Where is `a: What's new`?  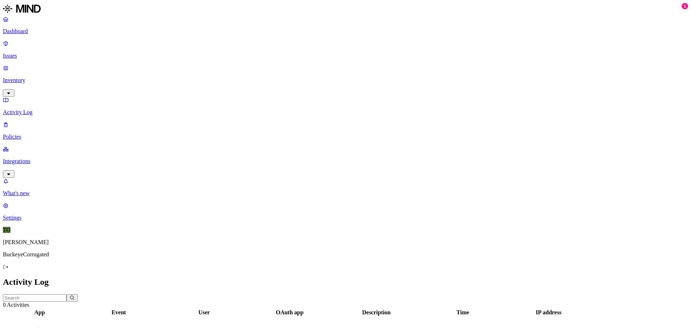 a: What's new is located at coordinates (345, 187).